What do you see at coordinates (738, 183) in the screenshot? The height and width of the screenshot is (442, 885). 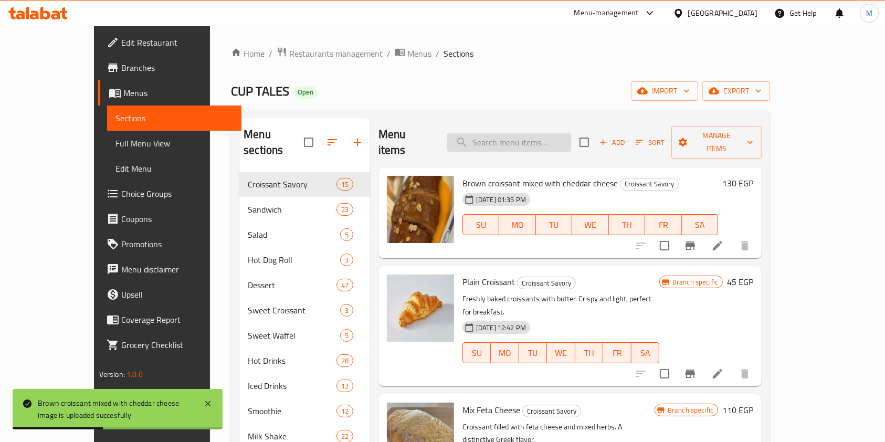 I see `h6: 130 EGP` at bounding box center [738, 183].